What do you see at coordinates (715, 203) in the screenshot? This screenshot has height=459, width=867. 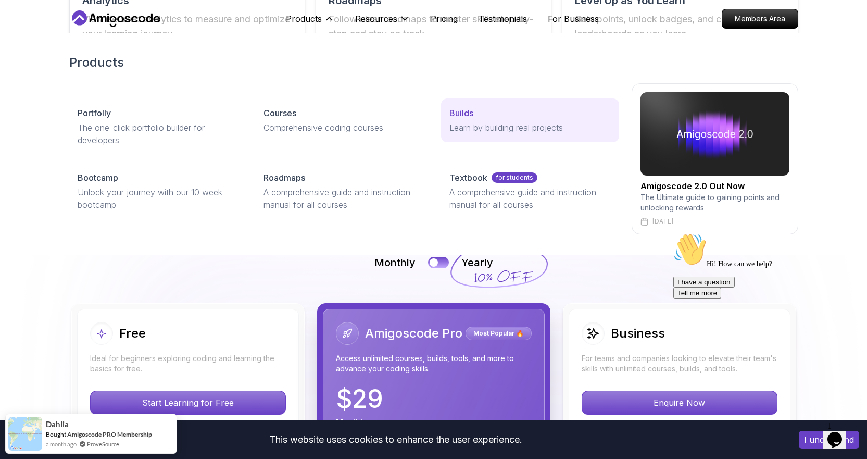 I see `p: The Ultimate guide to gaining points and unlocking rewards` at bounding box center [715, 203].